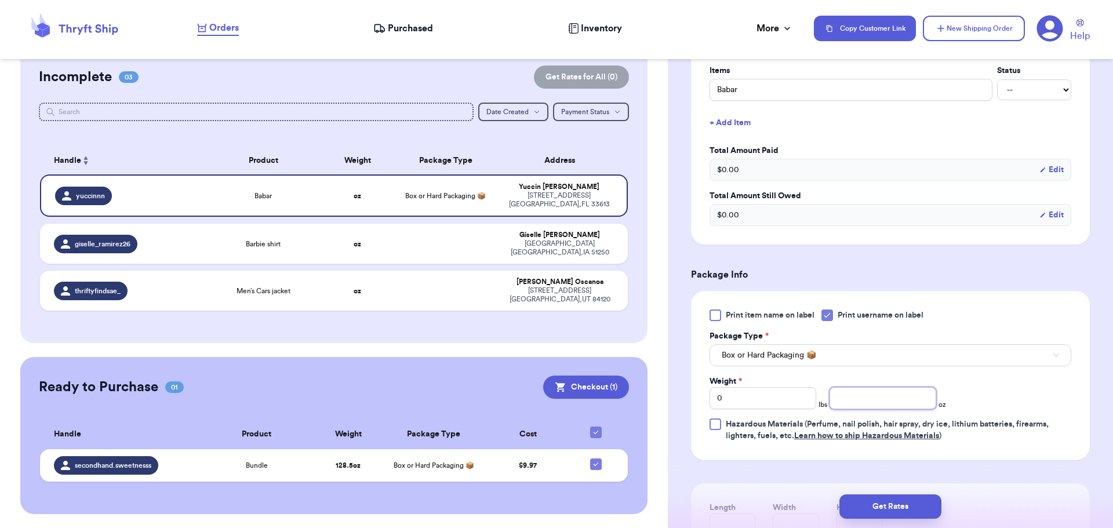 The width and height of the screenshot is (1113, 528). What do you see at coordinates (581, 77) in the screenshot?
I see `button: Get Rates for All (0)` at bounding box center [581, 77].